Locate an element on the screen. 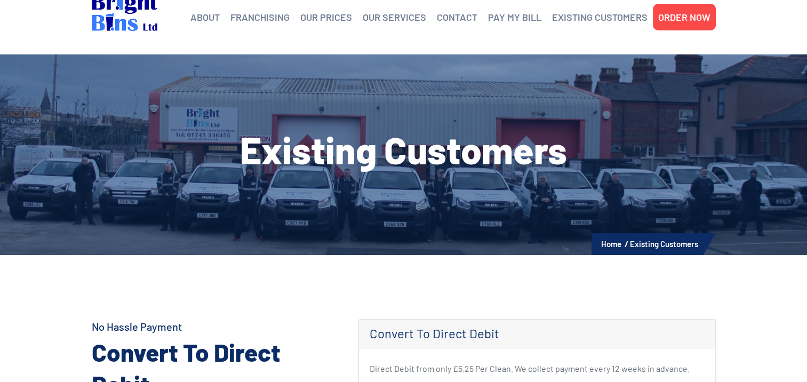 This screenshot has width=807, height=382. h4: Convert To Direct Debit is located at coordinates (537, 333).